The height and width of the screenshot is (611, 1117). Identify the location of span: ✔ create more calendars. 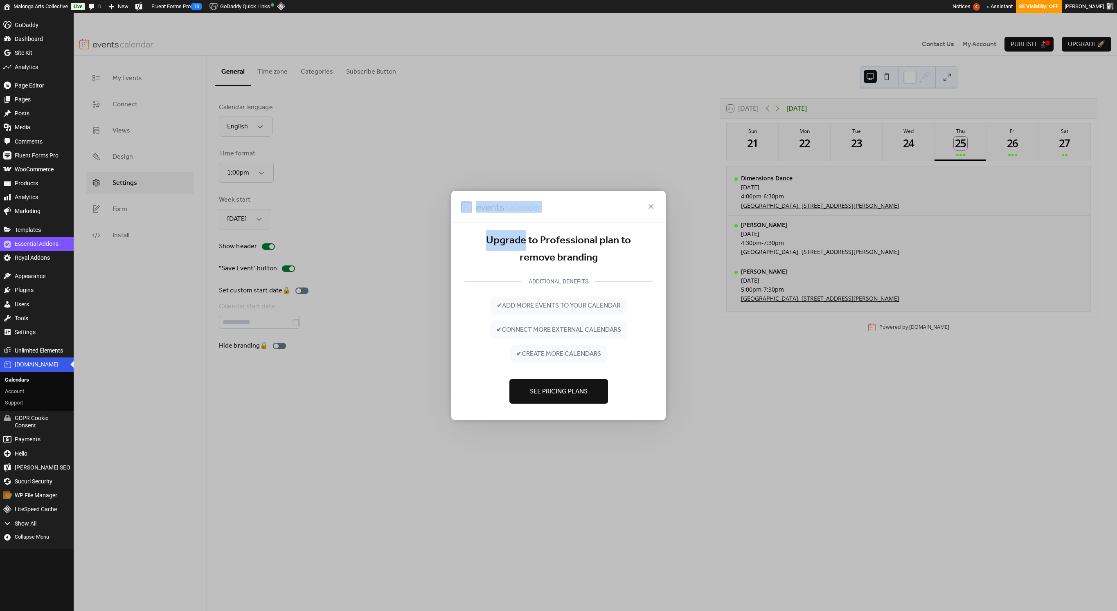
(559, 354).